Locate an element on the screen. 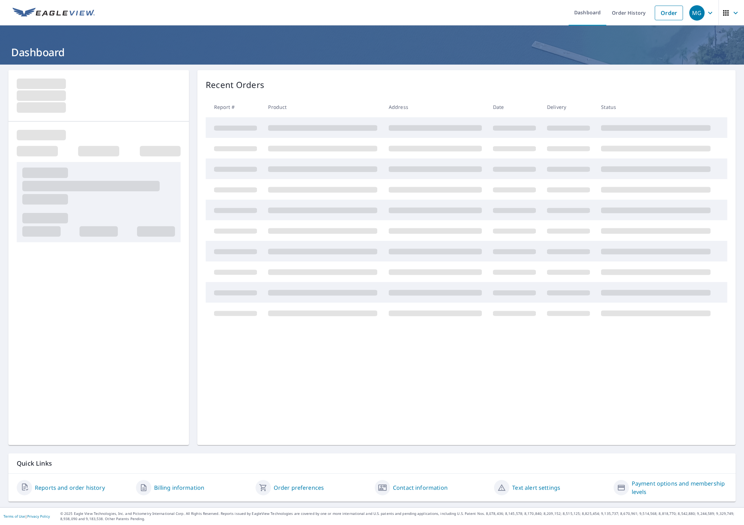  th: Status is located at coordinates (656, 107).